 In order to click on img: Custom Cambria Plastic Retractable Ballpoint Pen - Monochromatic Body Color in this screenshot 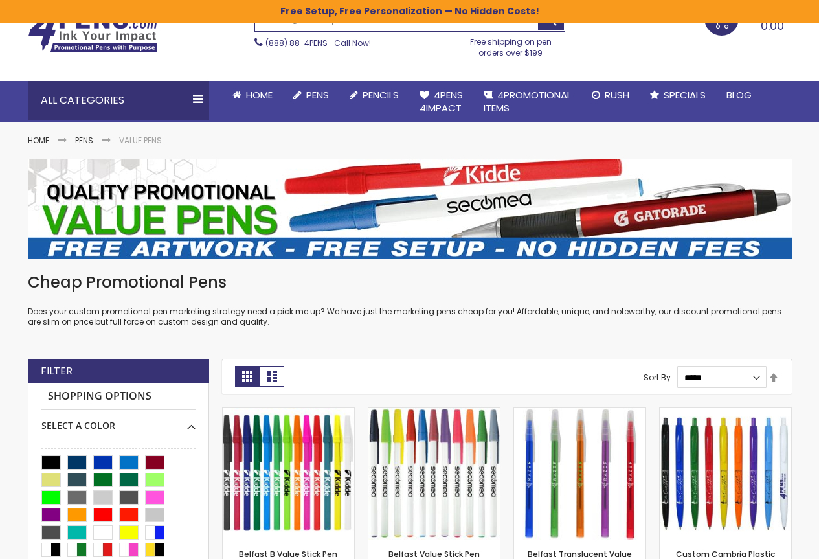, I will do `click(725, 473)`.